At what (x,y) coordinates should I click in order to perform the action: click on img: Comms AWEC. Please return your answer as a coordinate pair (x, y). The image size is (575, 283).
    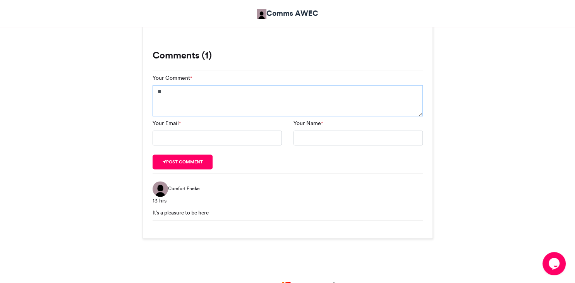
    Looking at the image, I should click on (261, 14).